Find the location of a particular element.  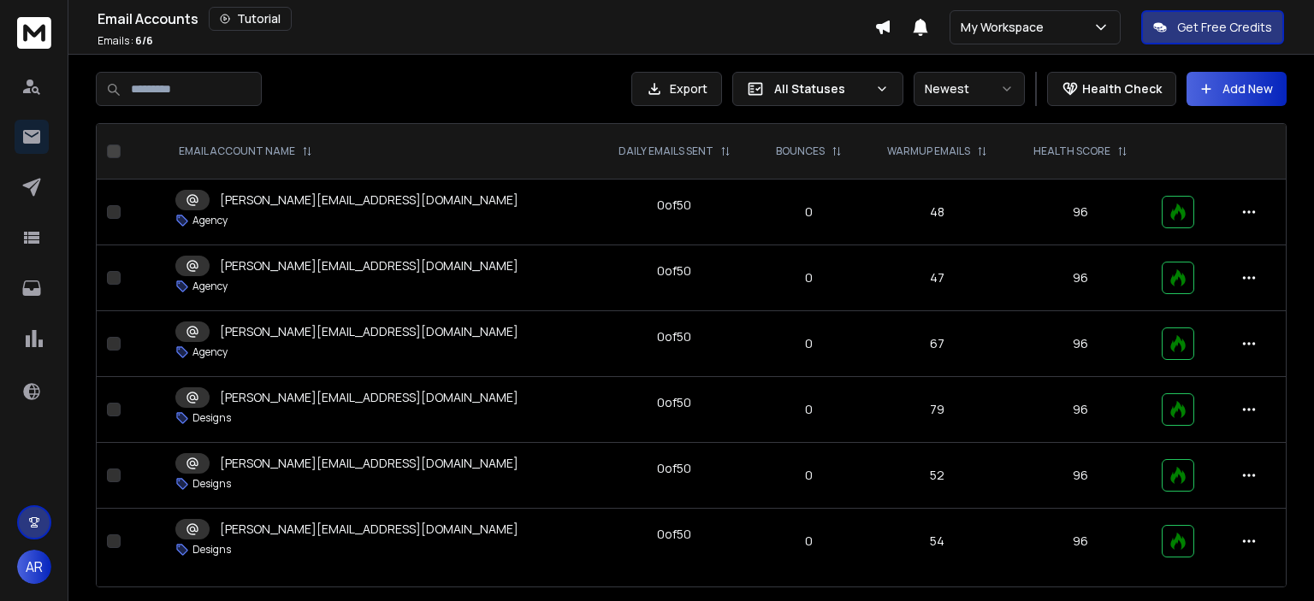

td: 48 is located at coordinates (936, 212).